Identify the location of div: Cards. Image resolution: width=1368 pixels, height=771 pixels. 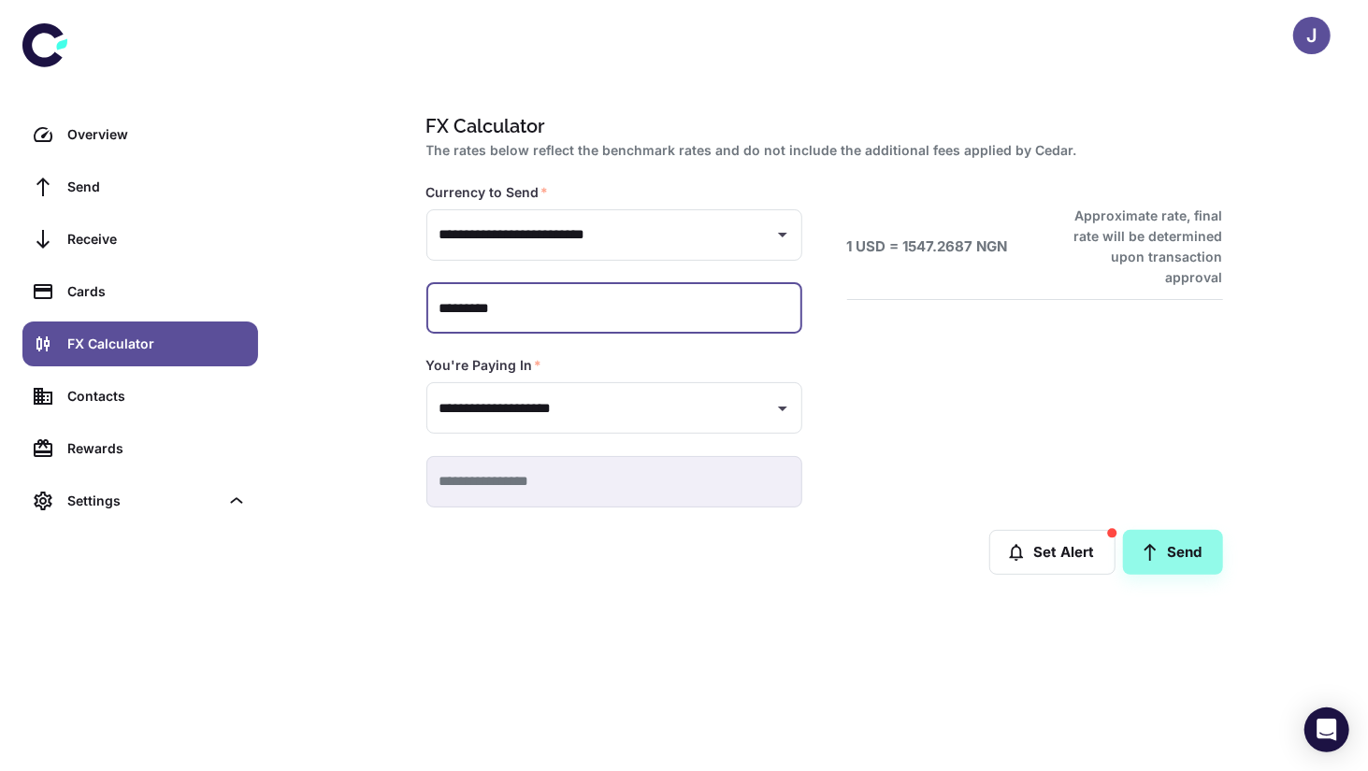
(157, 292).